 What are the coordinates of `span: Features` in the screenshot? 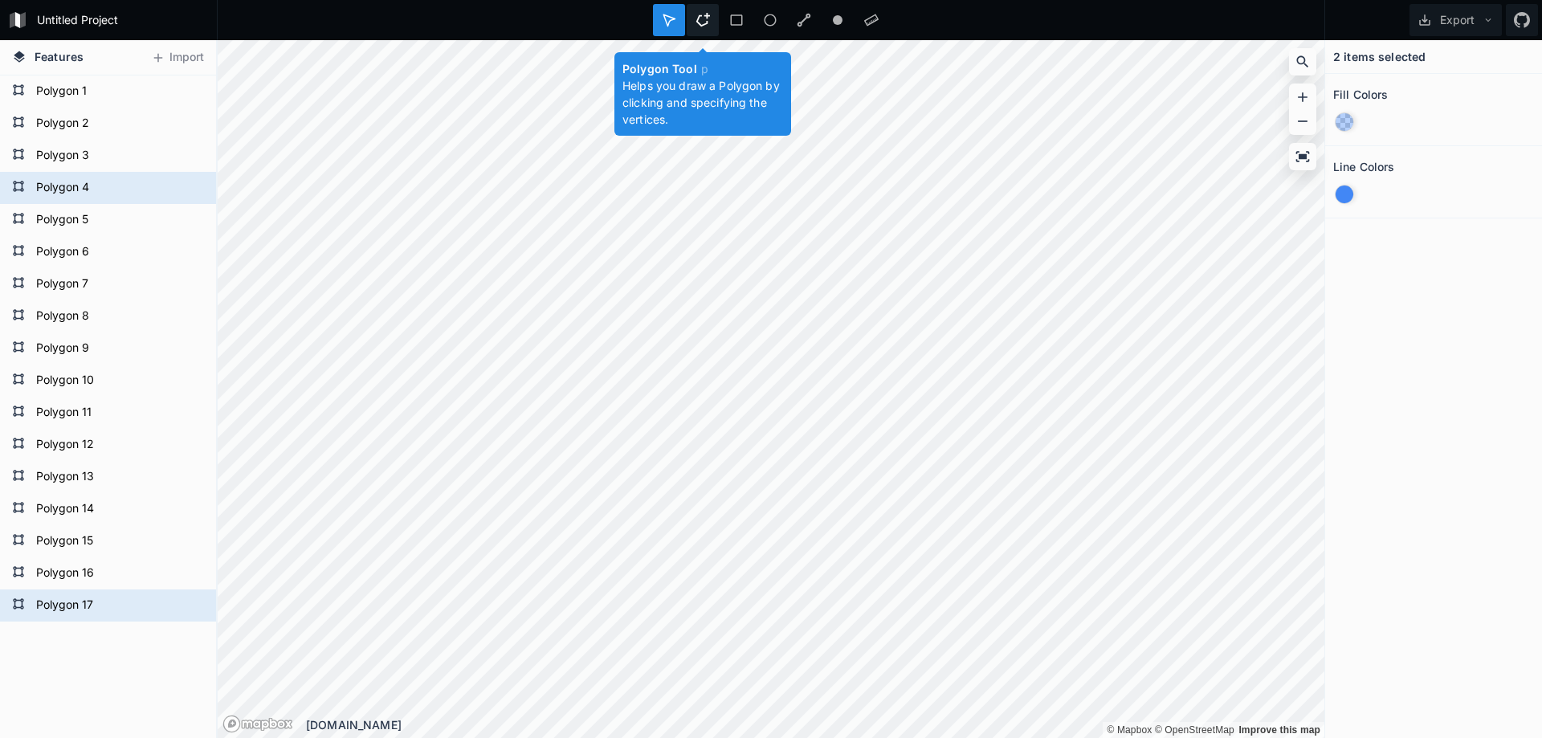 It's located at (59, 56).